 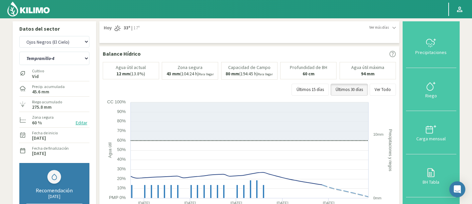 I want to click on button: Carga mensual, so click(x=431, y=133).